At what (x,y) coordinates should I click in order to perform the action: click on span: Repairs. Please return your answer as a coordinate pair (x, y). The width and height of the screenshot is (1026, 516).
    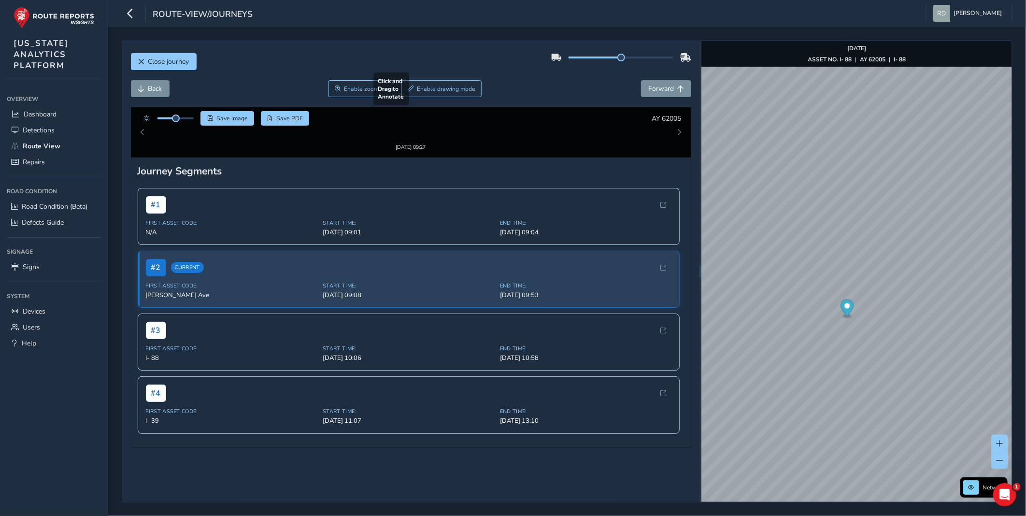
    Looking at the image, I should click on (34, 162).